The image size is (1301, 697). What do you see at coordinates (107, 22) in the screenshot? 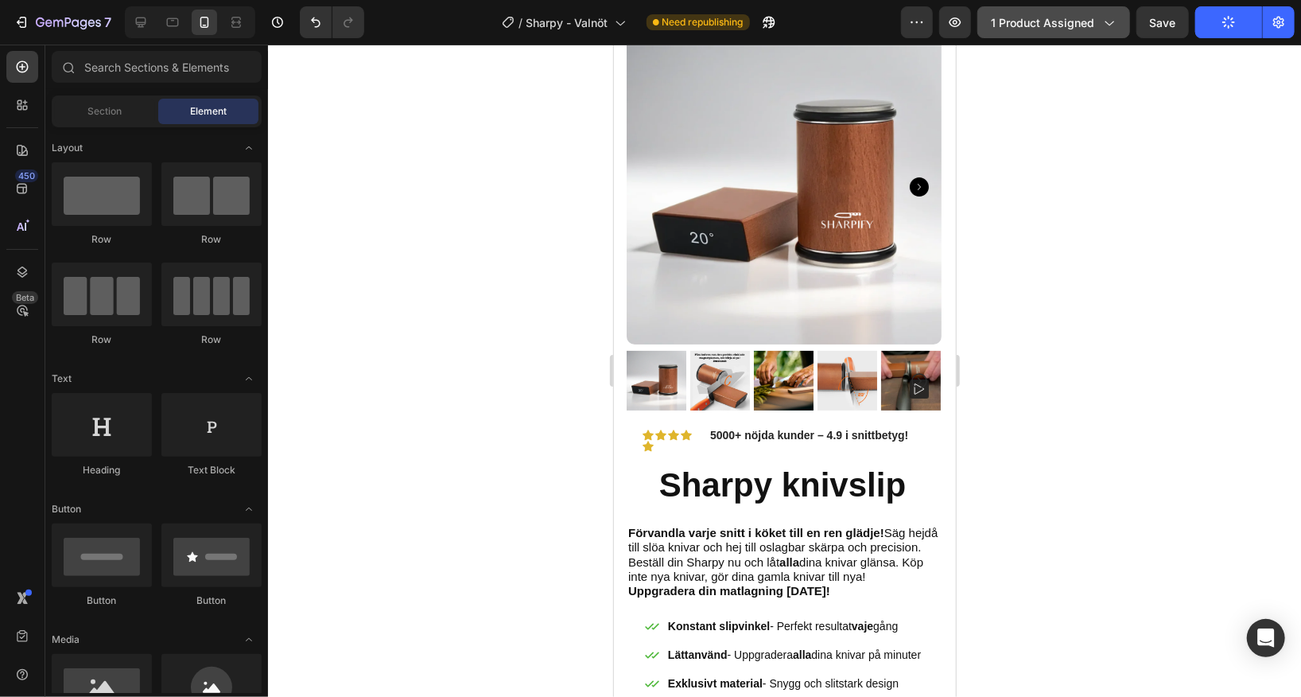
I see `p: 7` at bounding box center [107, 22].